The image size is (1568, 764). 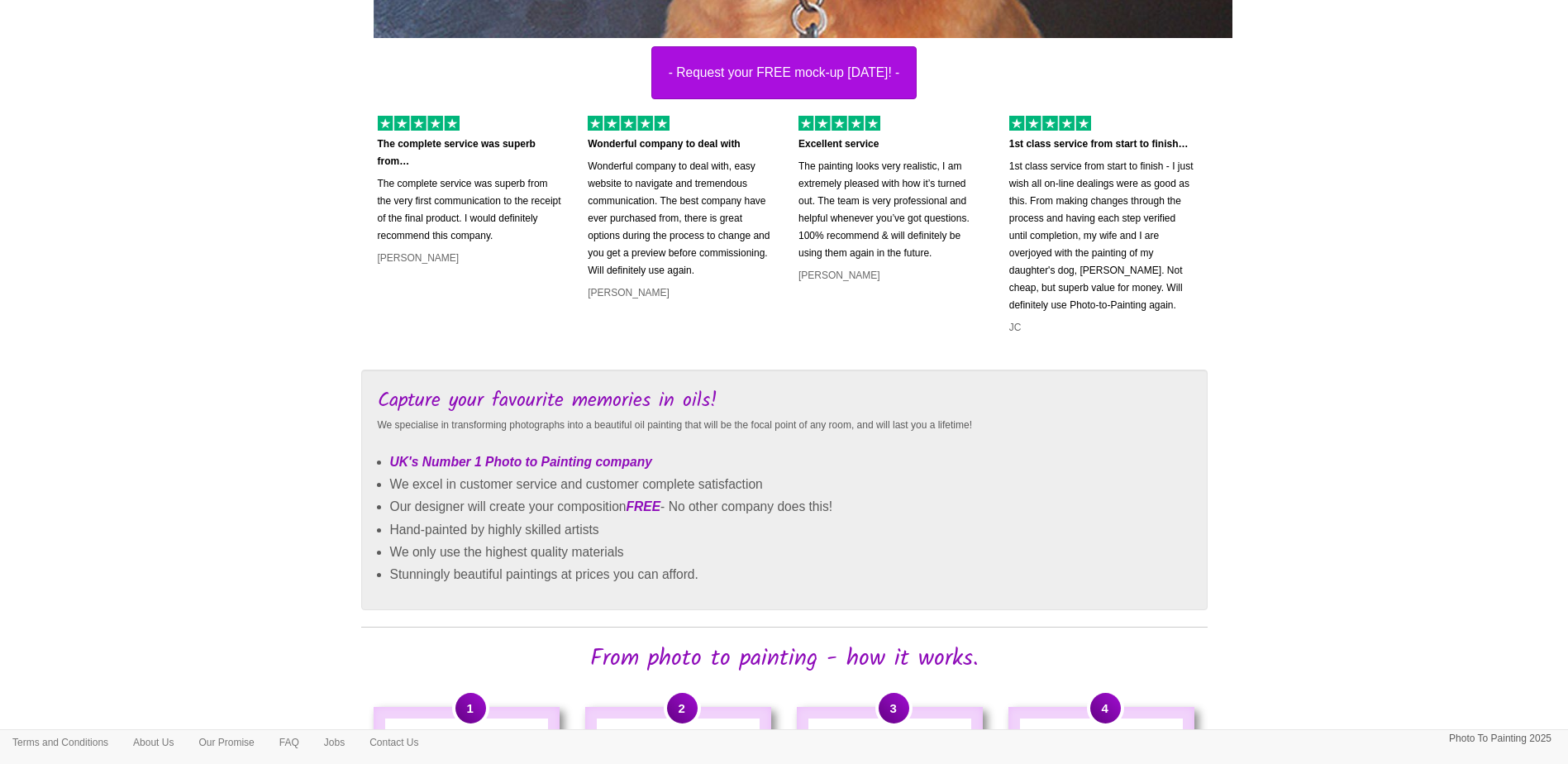 What do you see at coordinates (644, 506) in the screenshot?
I see `em: FREE` at bounding box center [644, 506].